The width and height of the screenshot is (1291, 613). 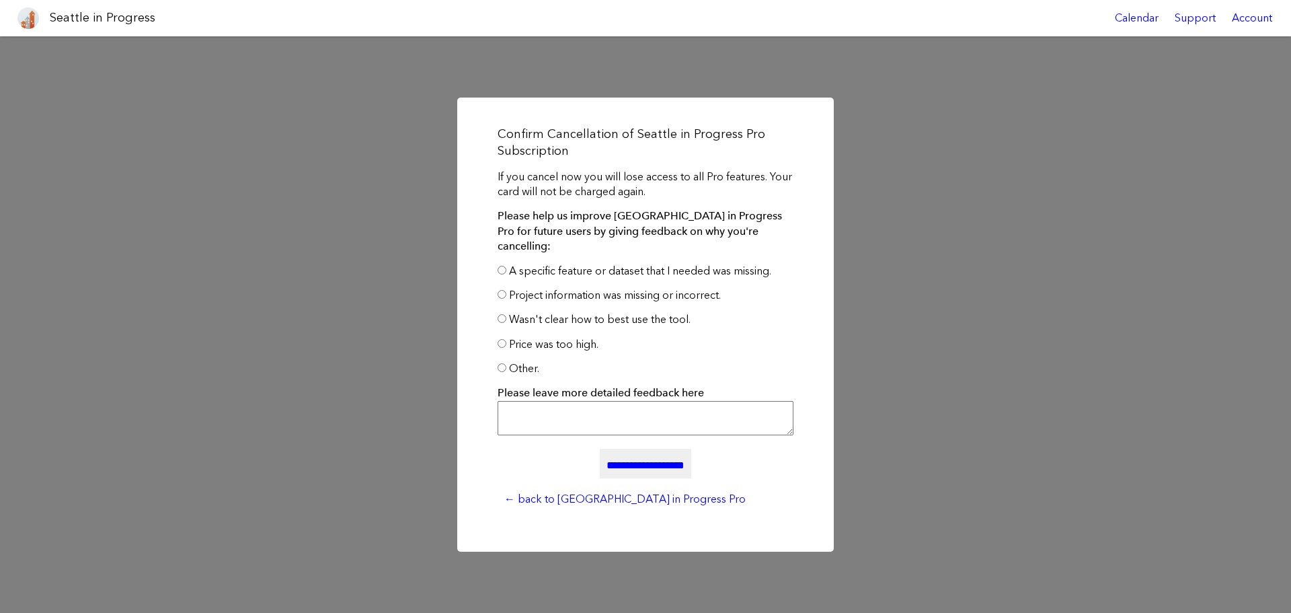 What do you see at coordinates (615, 295) in the screenshot?
I see `label: Project information was missing or incorrect.` at bounding box center [615, 295].